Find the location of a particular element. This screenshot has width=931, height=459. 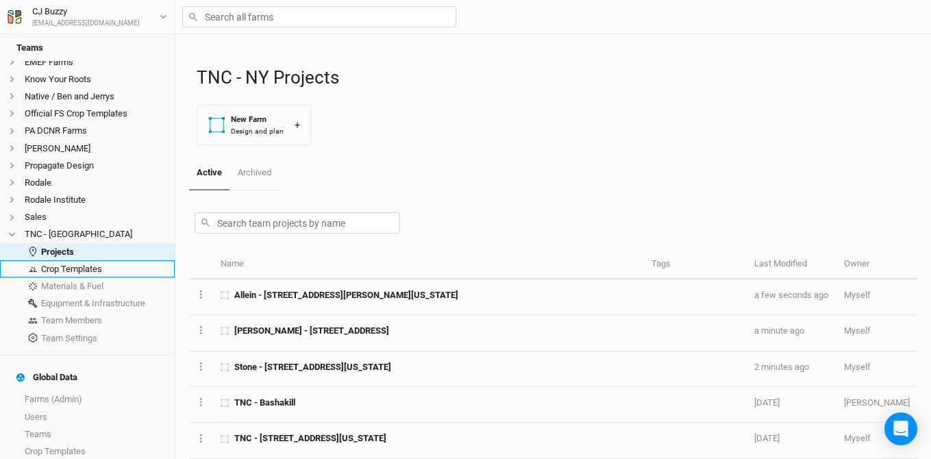

input: Search all farms is located at coordinates (319, 16).